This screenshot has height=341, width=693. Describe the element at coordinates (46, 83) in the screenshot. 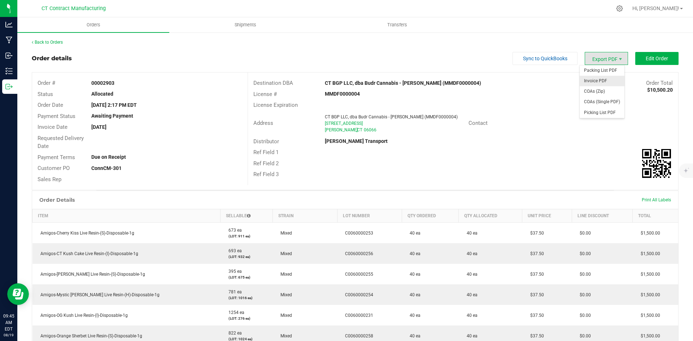

I see `span: Order #` at that location.